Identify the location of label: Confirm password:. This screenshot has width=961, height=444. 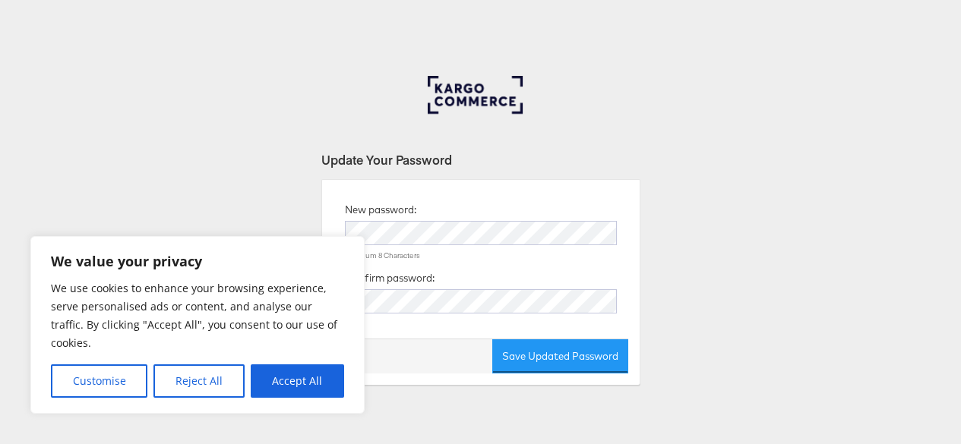
(390, 278).